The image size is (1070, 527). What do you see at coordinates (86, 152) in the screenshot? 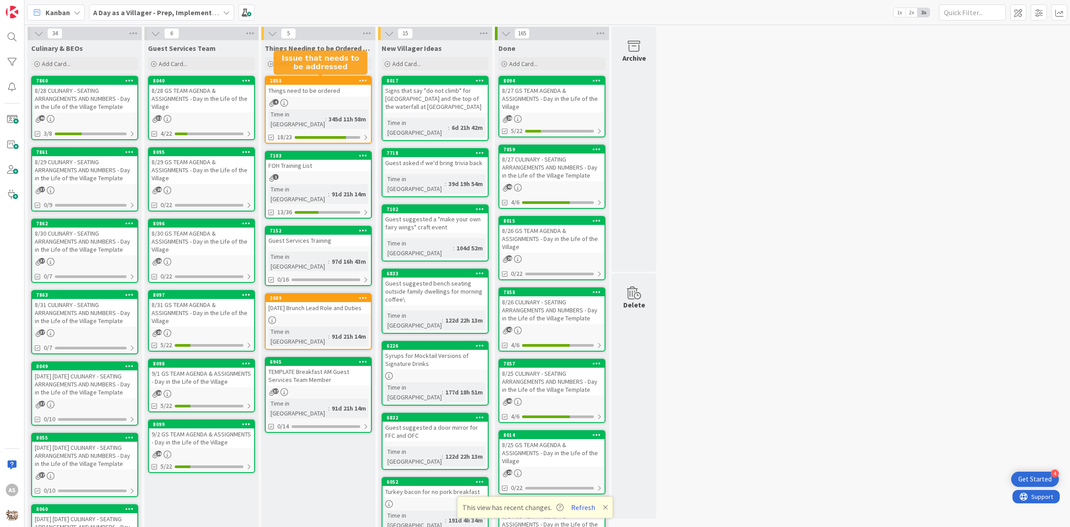
I see `div: 7861` at bounding box center [86, 152].